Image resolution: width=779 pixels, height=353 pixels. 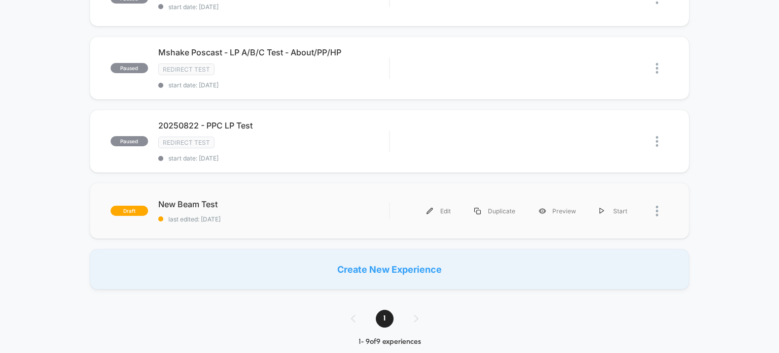 What do you see at coordinates (613, 211) in the screenshot?
I see `div: Start` at bounding box center [613, 211].